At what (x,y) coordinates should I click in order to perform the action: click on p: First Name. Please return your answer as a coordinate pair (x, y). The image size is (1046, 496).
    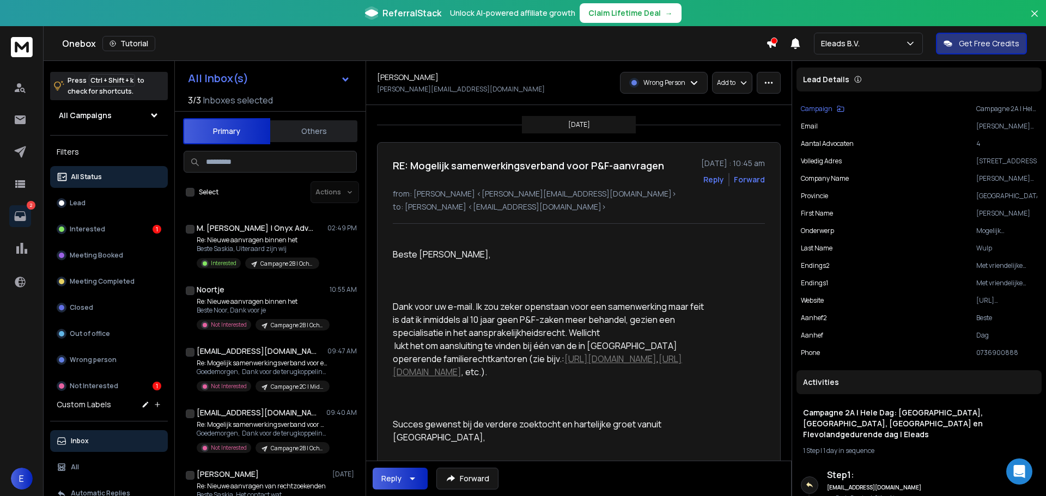
    Looking at the image, I should click on (816, 214).